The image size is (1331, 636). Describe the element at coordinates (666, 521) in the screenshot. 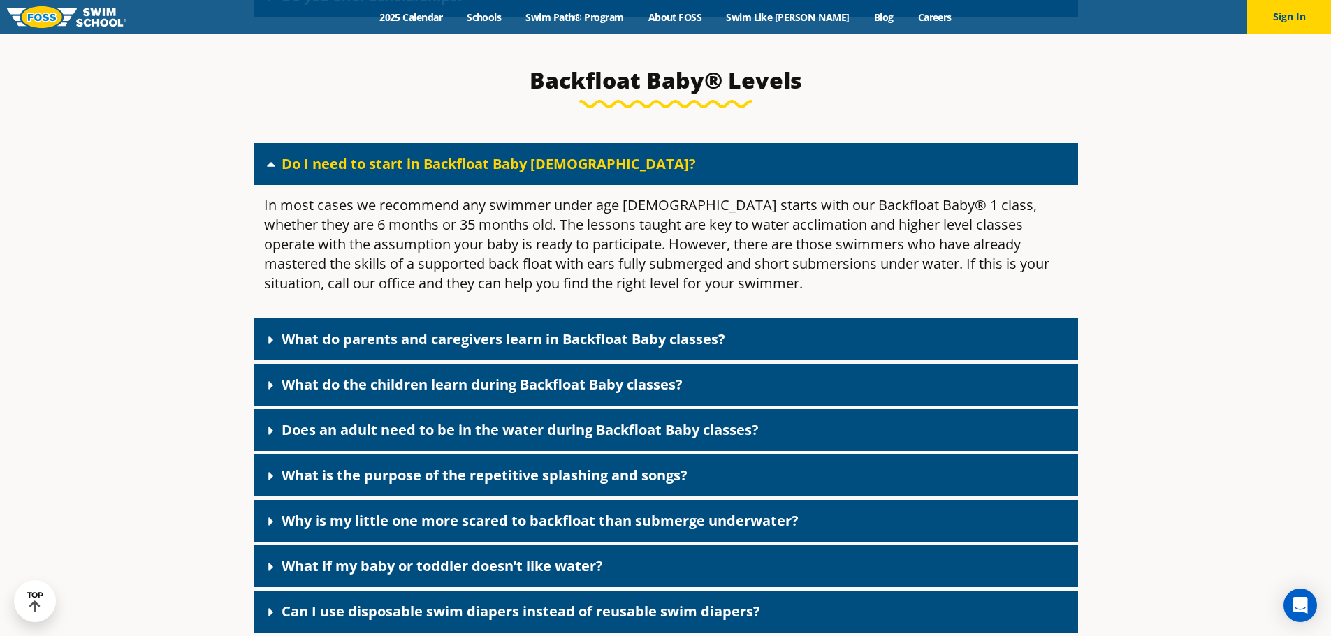

I see `div: Why is my little one more scared to backfloat than submerge underwater?` at that location.